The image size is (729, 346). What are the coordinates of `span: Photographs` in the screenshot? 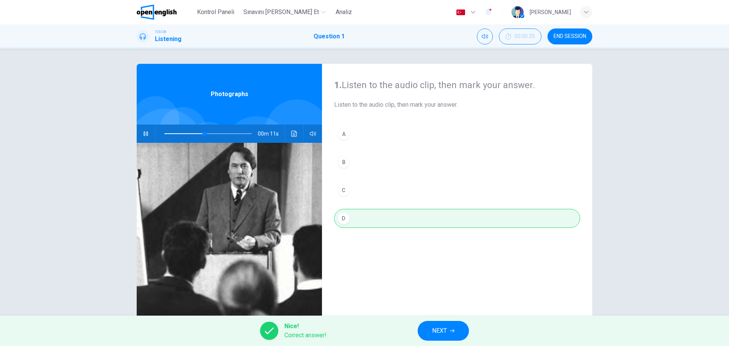 It's located at (229, 94).